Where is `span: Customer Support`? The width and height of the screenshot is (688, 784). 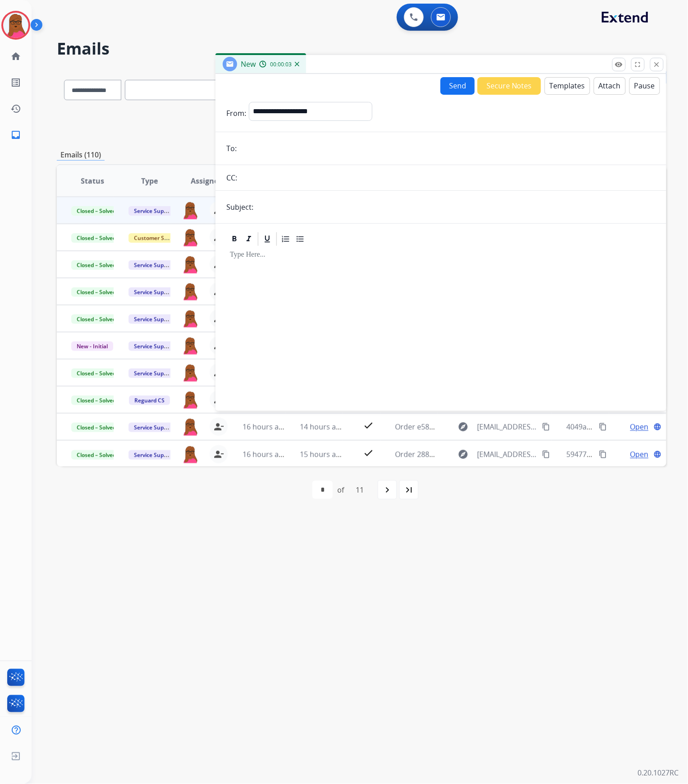
span: Customer Support is located at coordinates (158, 238).